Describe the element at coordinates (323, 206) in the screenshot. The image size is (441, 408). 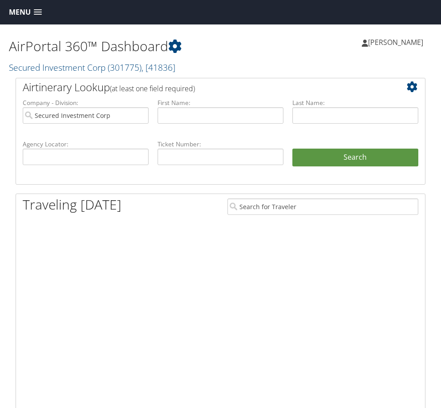
I see `input: Search for Traveler` at that location.